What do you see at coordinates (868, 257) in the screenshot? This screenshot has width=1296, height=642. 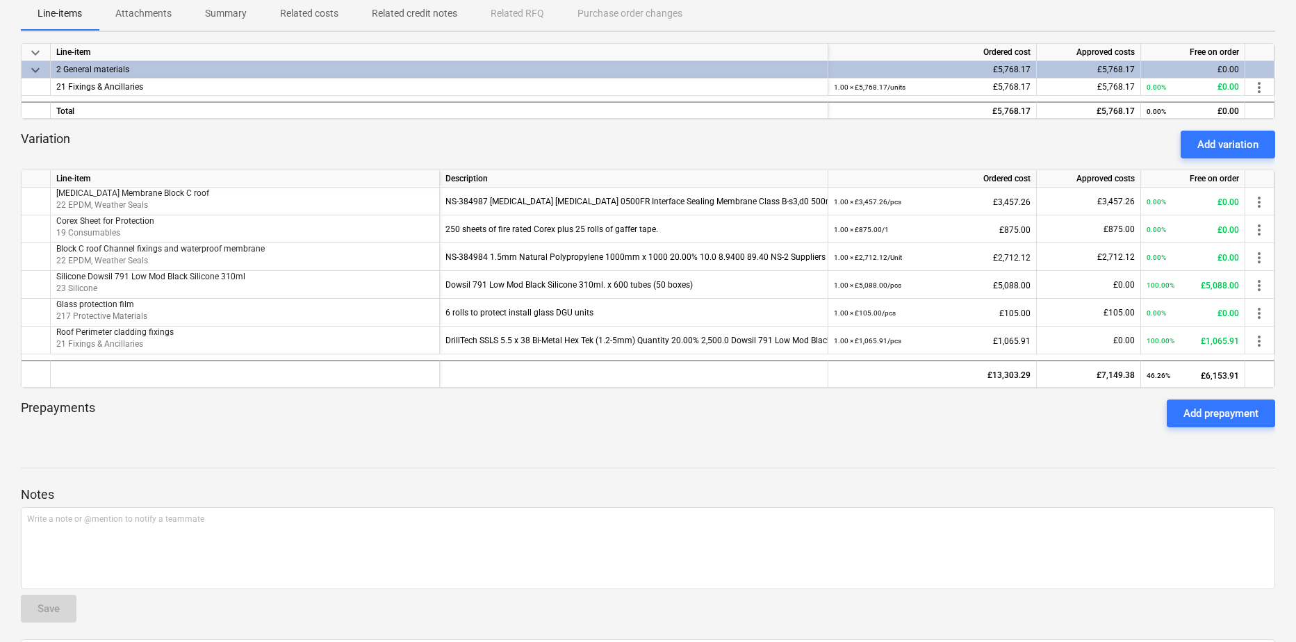 I see `small: 1.00 × £2,712.12 / Unit` at bounding box center [868, 257].